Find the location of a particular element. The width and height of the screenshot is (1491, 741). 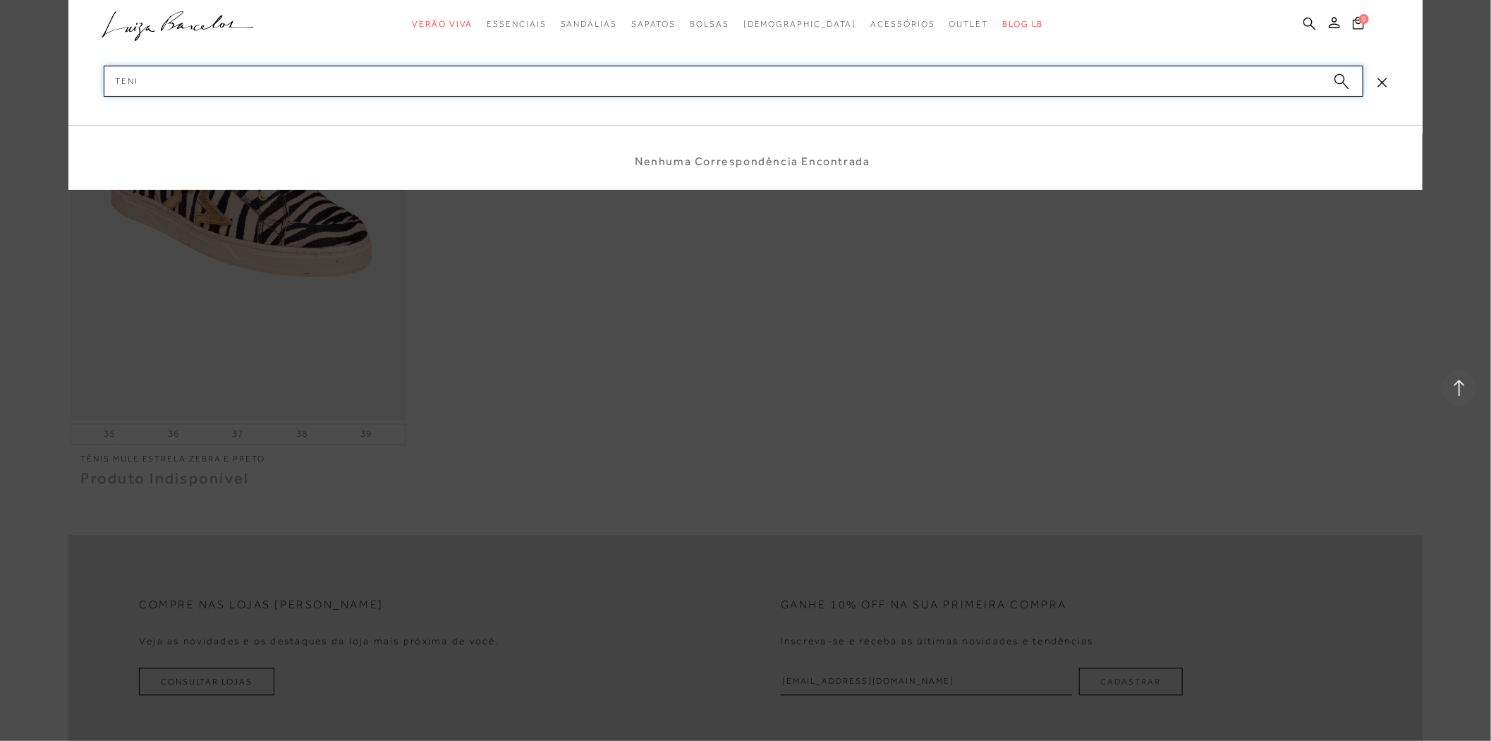

span: Outlet is located at coordinates (969, 24).